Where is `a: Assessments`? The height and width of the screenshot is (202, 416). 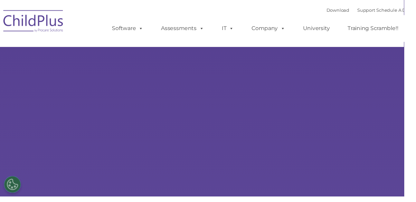 a: Assessments is located at coordinates (188, 29).